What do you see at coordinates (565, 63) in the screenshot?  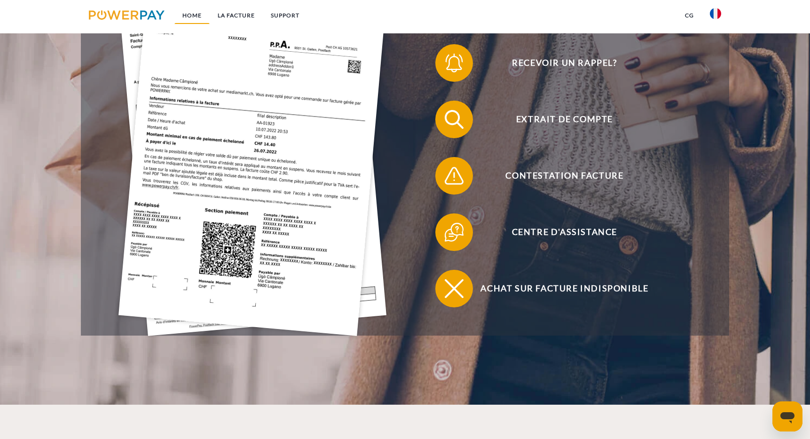 I see `span: Recevoir un rappel?` at bounding box center [565, 63].